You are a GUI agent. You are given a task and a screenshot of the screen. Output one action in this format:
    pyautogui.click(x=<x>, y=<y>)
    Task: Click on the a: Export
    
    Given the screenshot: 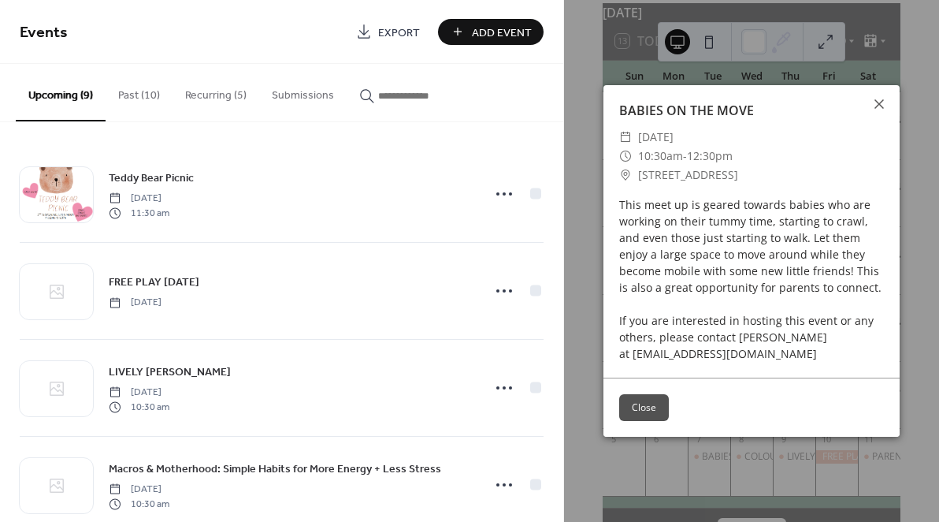 What is the action you would take?
    pyautogui.click(x=388, y=32)
    